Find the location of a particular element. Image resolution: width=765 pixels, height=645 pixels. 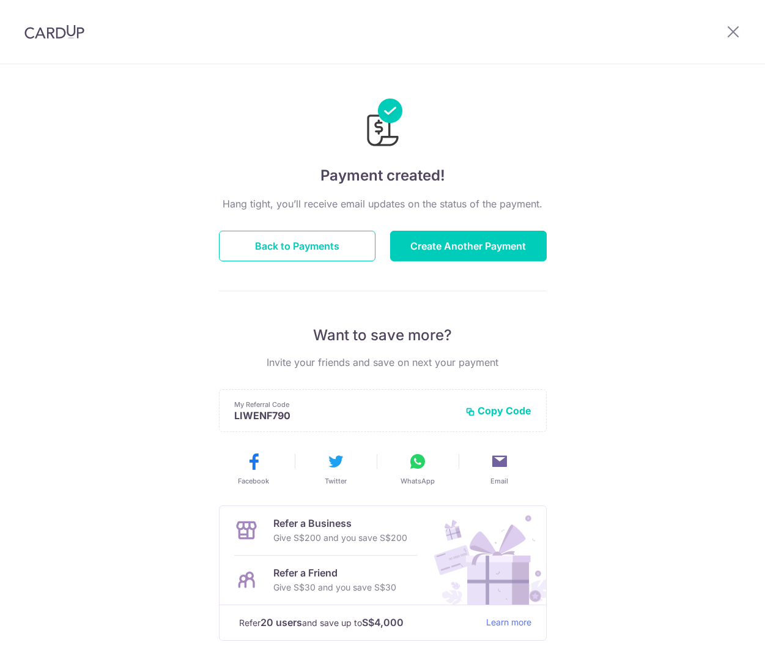

button: Email is located at coordinates (500, 469).